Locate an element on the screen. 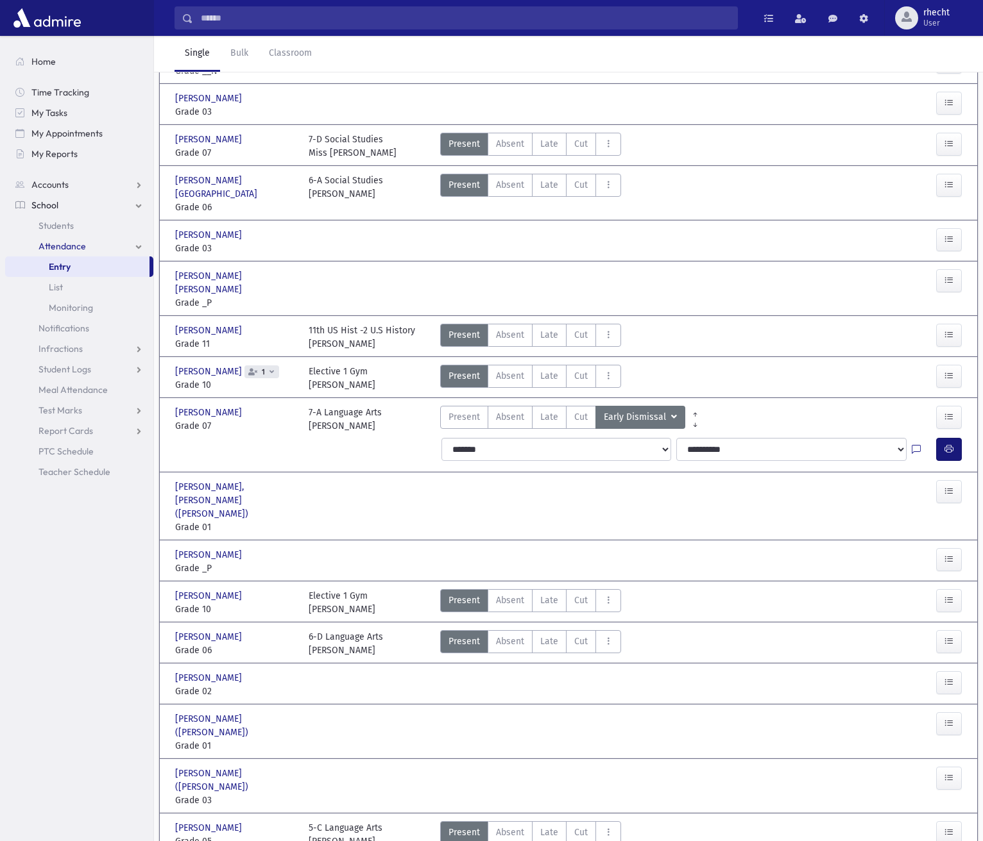 Image resolution: width=983 pixels, height=841 pixels. a: My Appointments is located at coordinates (79, 133).